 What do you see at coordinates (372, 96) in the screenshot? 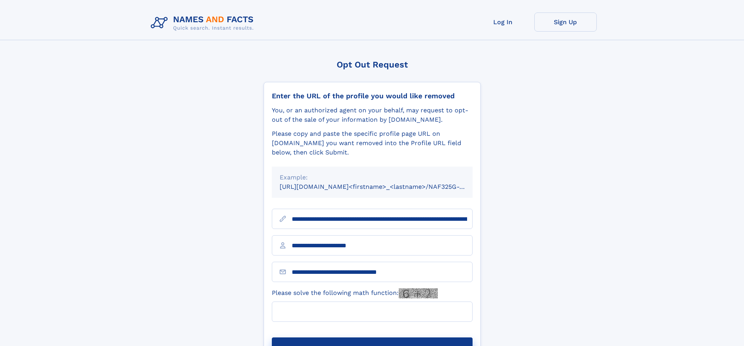
I see `div: Enter the URL of the profile you would like removed` at bounding box center [372, 96].